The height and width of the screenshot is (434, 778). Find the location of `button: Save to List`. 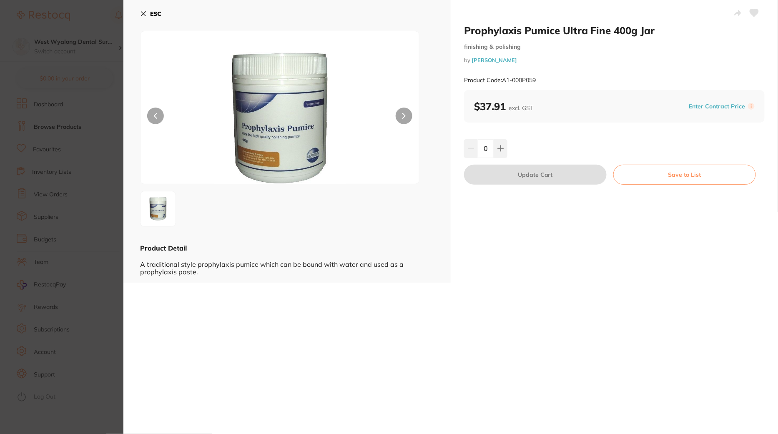

button: Save to List is located at coordinates (684, 175).